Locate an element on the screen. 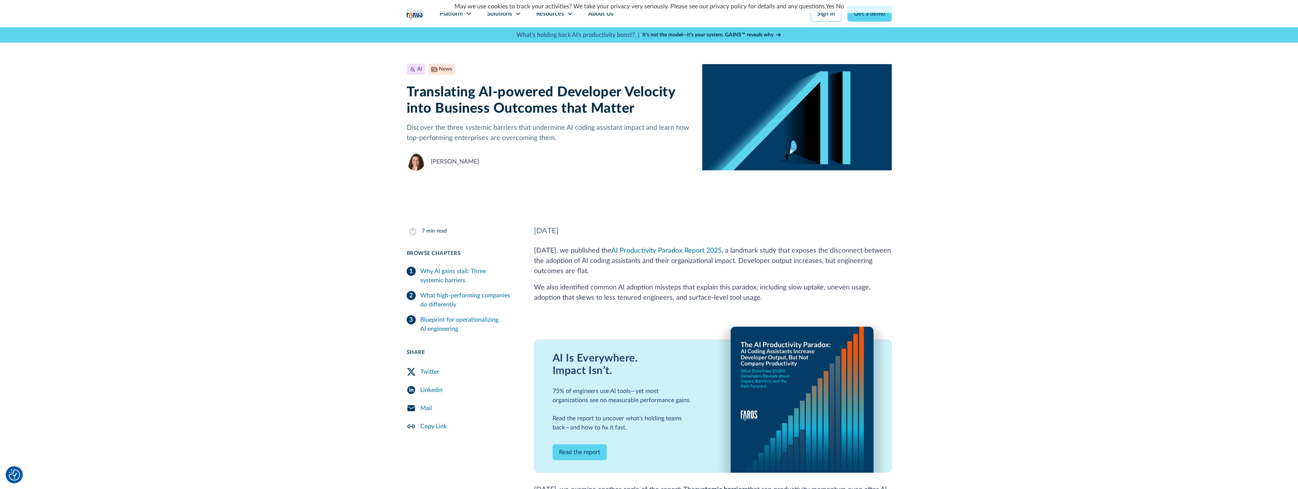  p: What's holding back AI's productivity boost? | is located at coordinates (578, 35).